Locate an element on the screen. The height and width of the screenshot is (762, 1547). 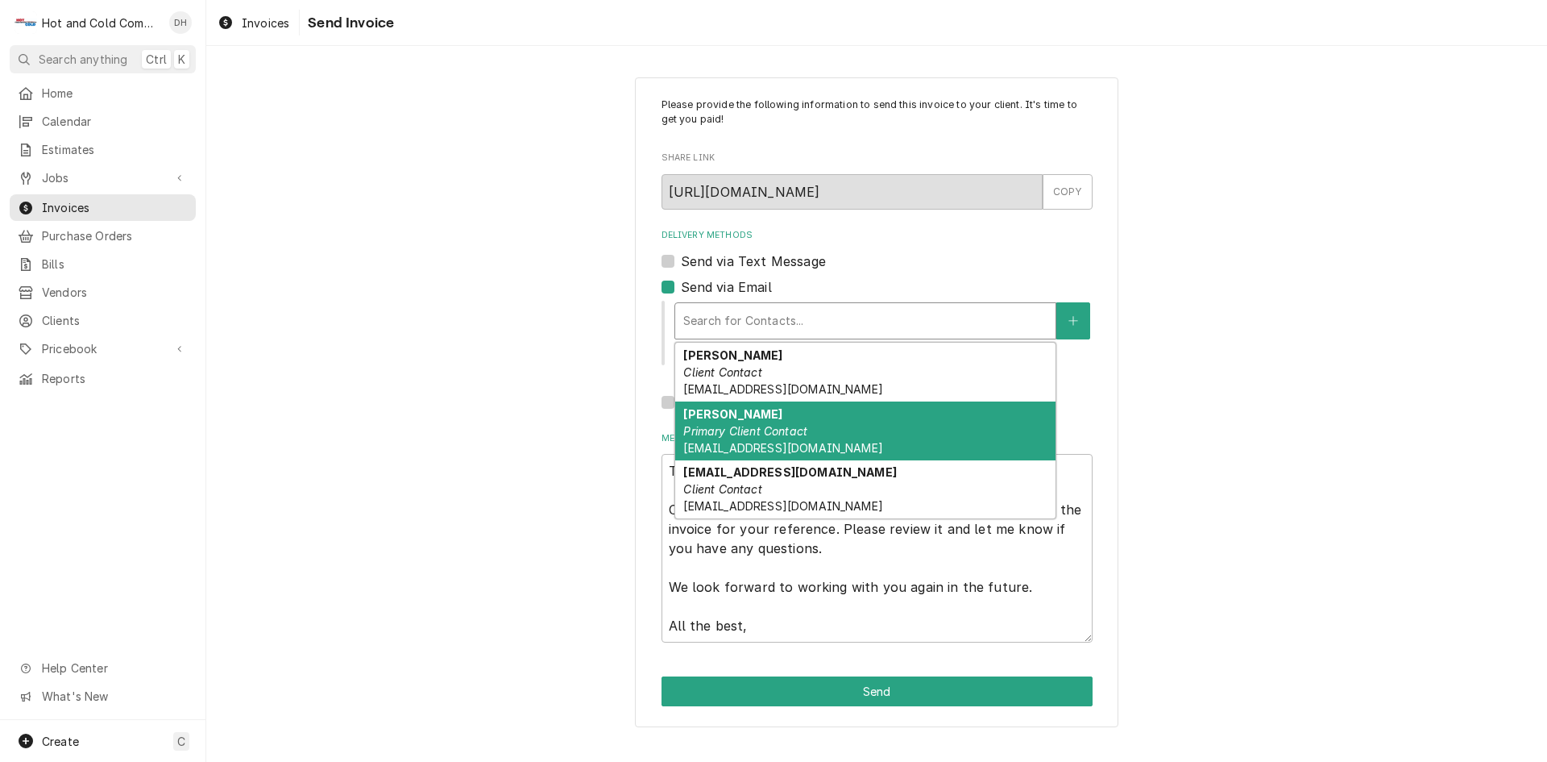
label: Send via Email is located at coordinates (726, 287).